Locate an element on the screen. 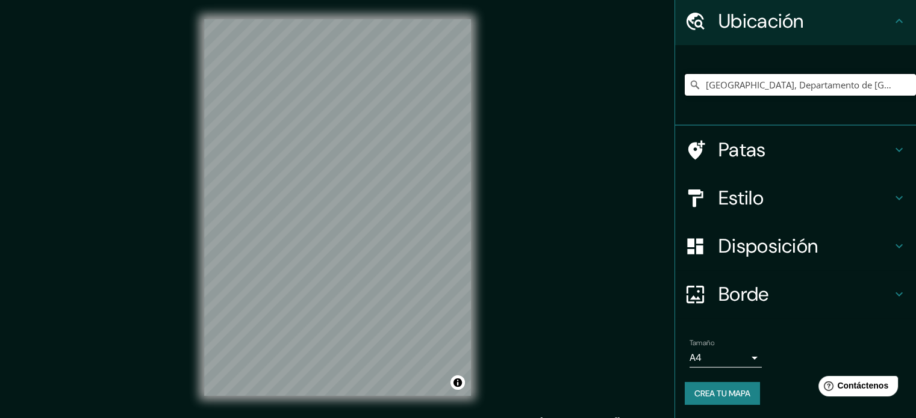 The height and width of the screenshot is (418, 916). div: A4 is located at coordinates (725, 358).